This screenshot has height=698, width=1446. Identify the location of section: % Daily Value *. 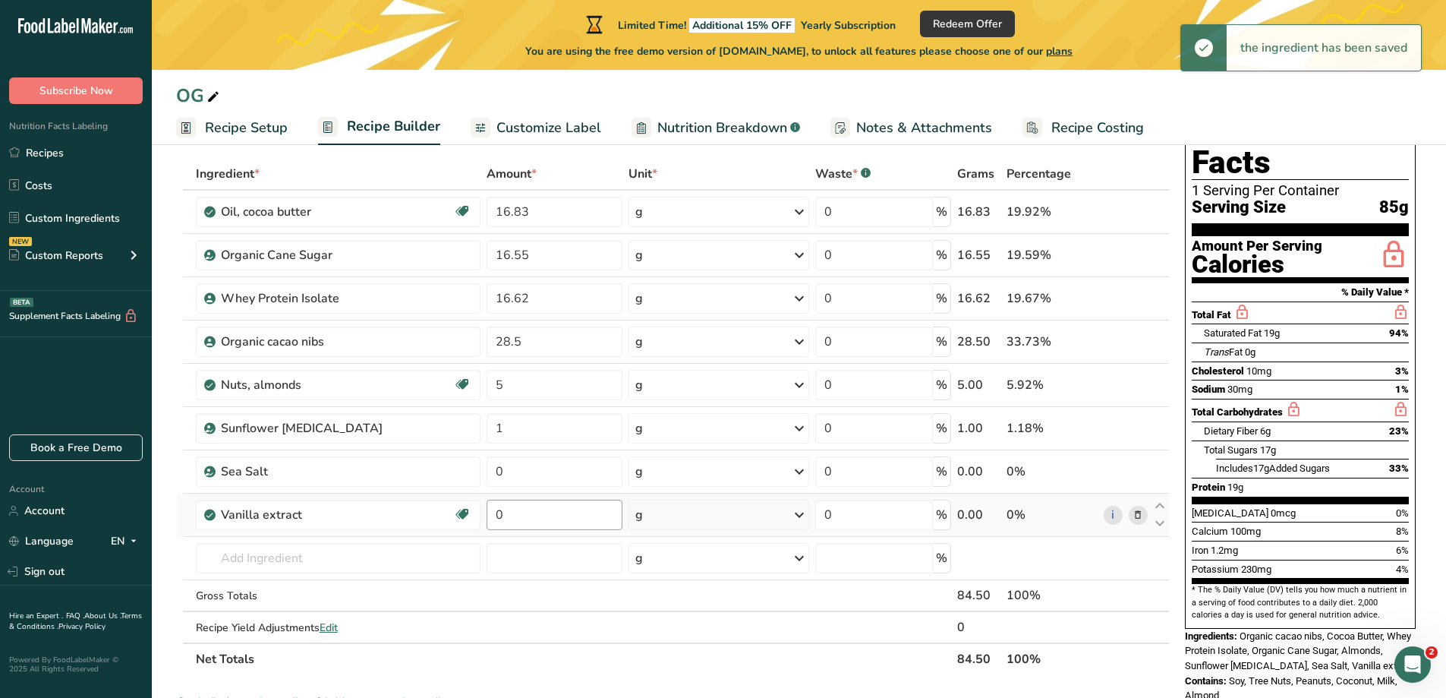
(1300, 292).